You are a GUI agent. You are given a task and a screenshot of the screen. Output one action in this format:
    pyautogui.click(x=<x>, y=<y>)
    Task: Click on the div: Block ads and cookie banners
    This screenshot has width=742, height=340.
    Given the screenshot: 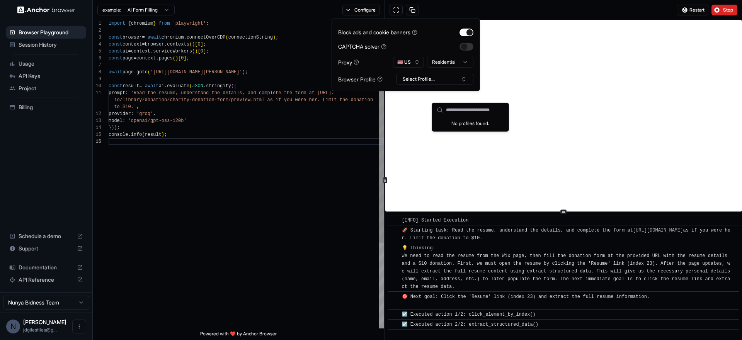 What is the action you would take?
    pyautogui.click(x=377, y=32)
    